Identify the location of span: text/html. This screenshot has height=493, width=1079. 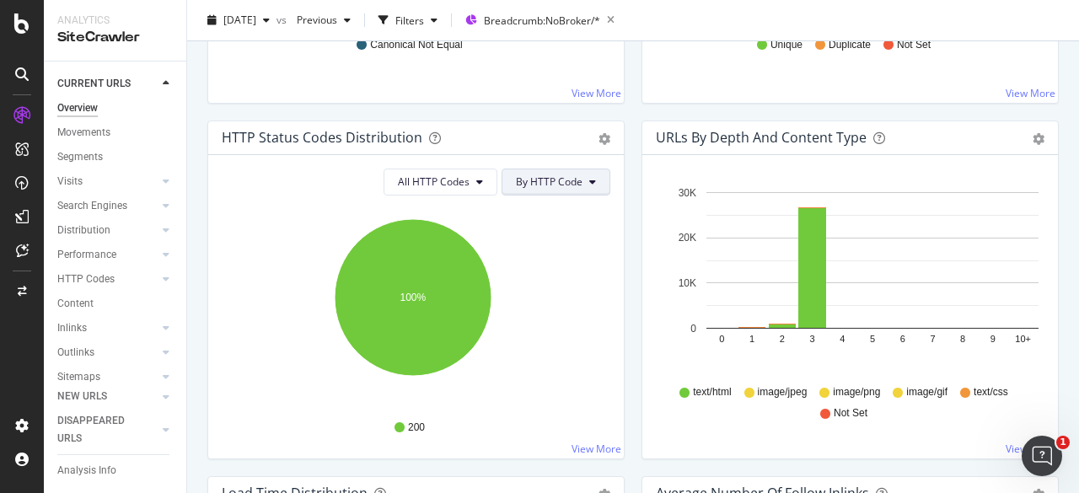
(711, 392).